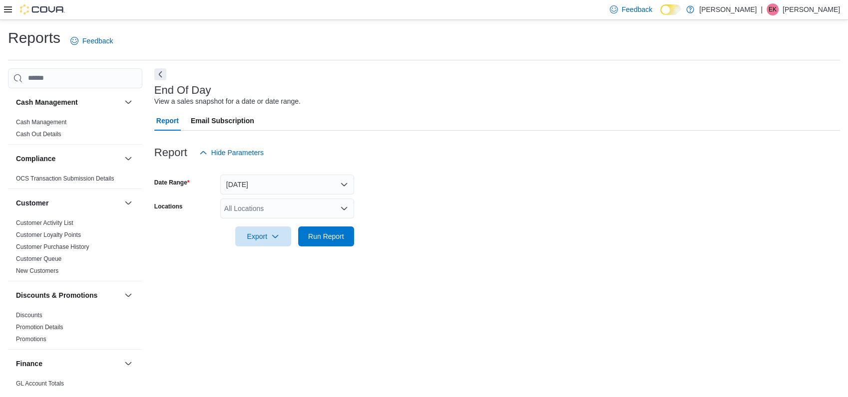  Describe the element at coordinates (172, 183) in the screenshot. I see `label: Date Range` at that location.